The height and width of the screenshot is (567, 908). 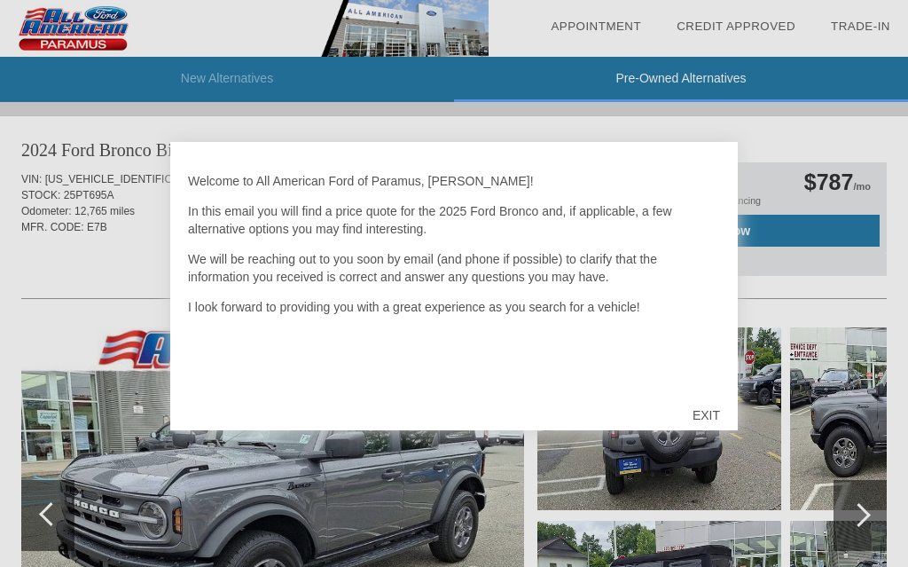 What do you see at coordinates (454, 220) in the screenshot?
I see `p: In this email you will find a price quote for the 2025 Ford Bronco and, if applicable, a few alte...` at bounding box center [454, 220].